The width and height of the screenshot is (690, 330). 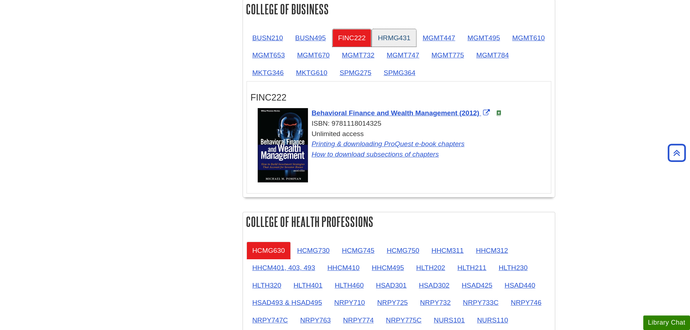 I want to click on a: HHCM401, 403, 493, so click(x=284, y=268).